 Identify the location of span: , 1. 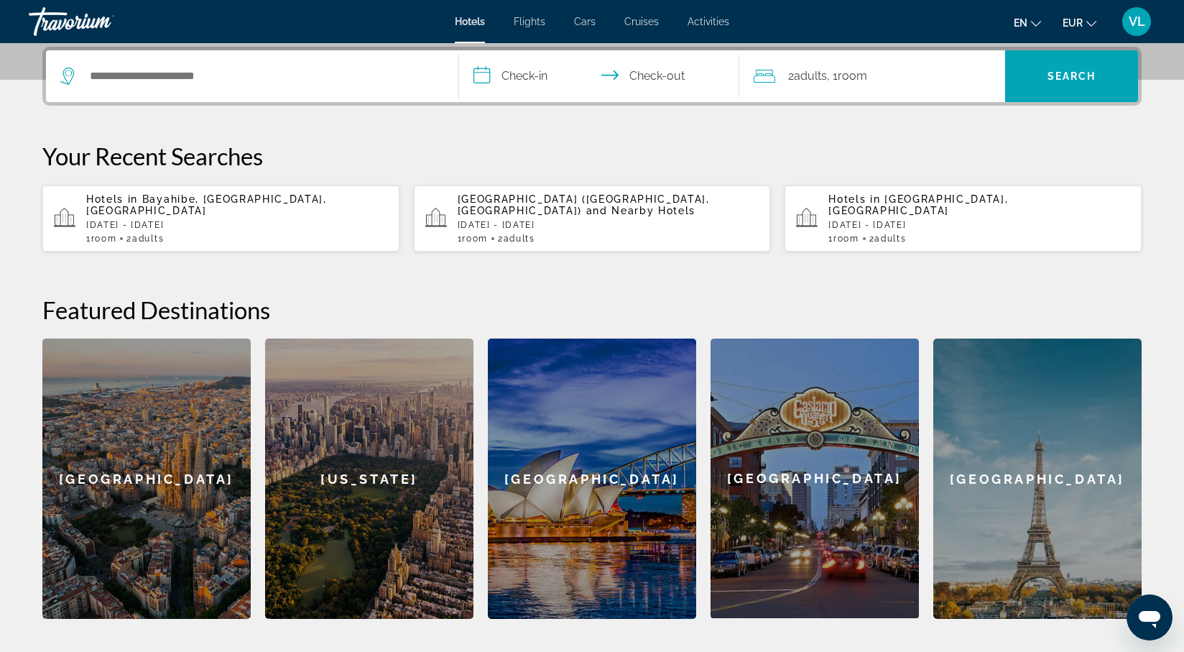
(847, 76).